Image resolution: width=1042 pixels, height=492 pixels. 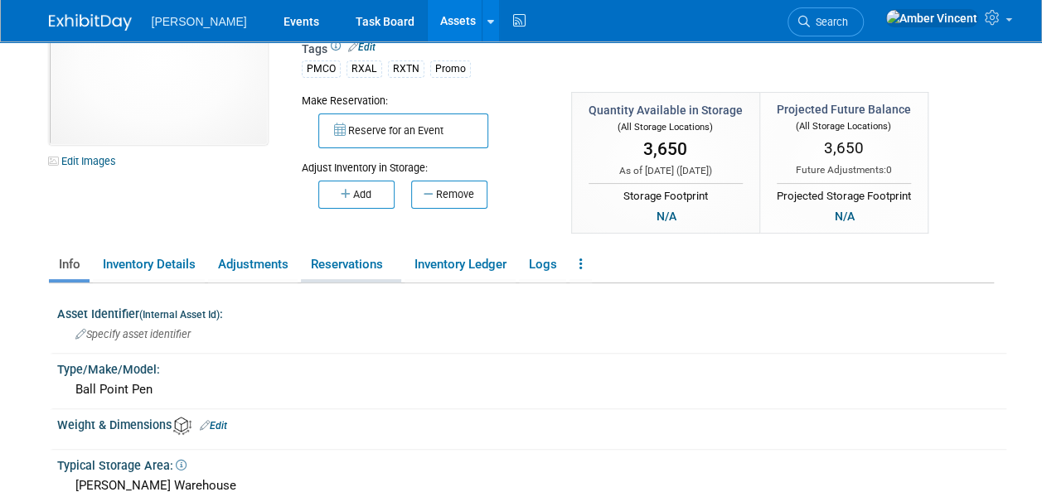 What do you see at coordinates (90, 22) in the screenshot?
I see `img: ExhibitDay` at bounding box center [90, 22].